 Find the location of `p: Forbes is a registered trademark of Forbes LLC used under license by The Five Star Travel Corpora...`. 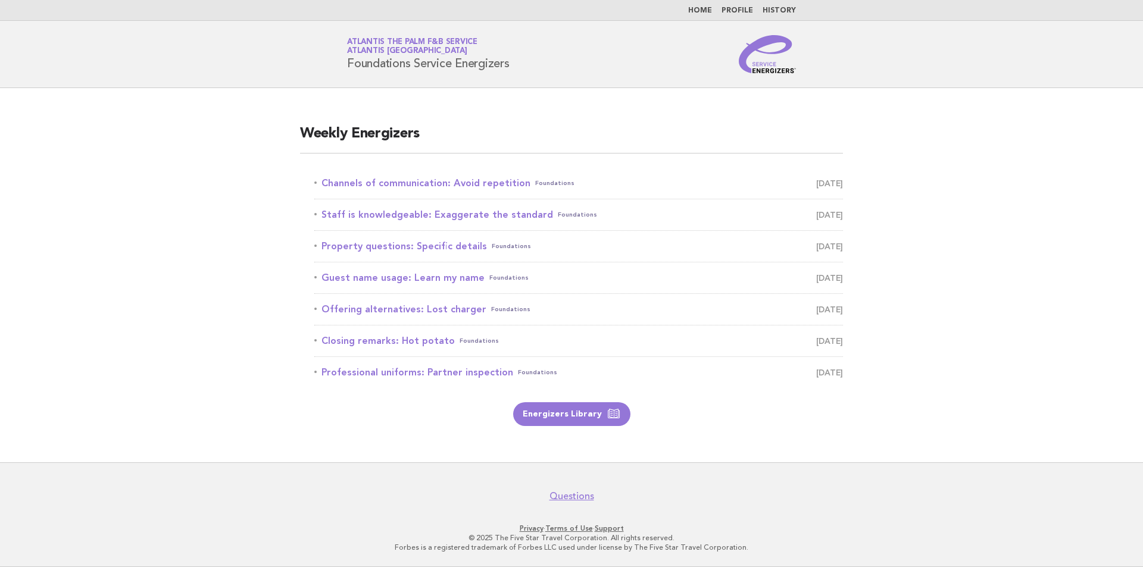

p: Forbes is a registered trademark of Forbes LLC used under license by The Five Star Travel Corpora... is located at coordinates (571, 547).